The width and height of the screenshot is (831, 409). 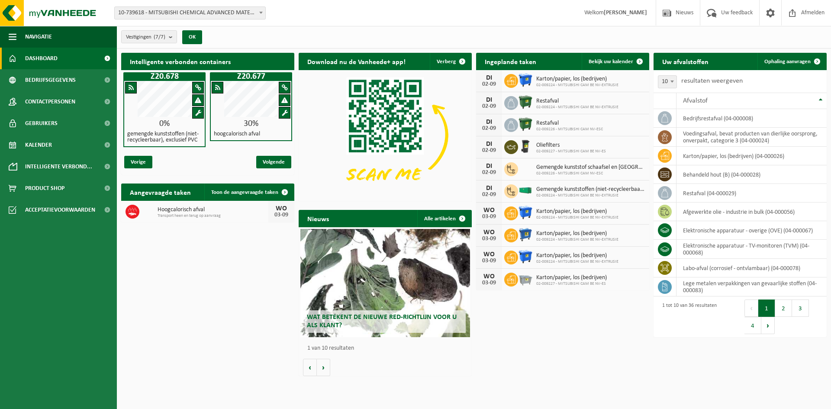 I want to click on h1: Z20.677, so click(x=251, y=77).